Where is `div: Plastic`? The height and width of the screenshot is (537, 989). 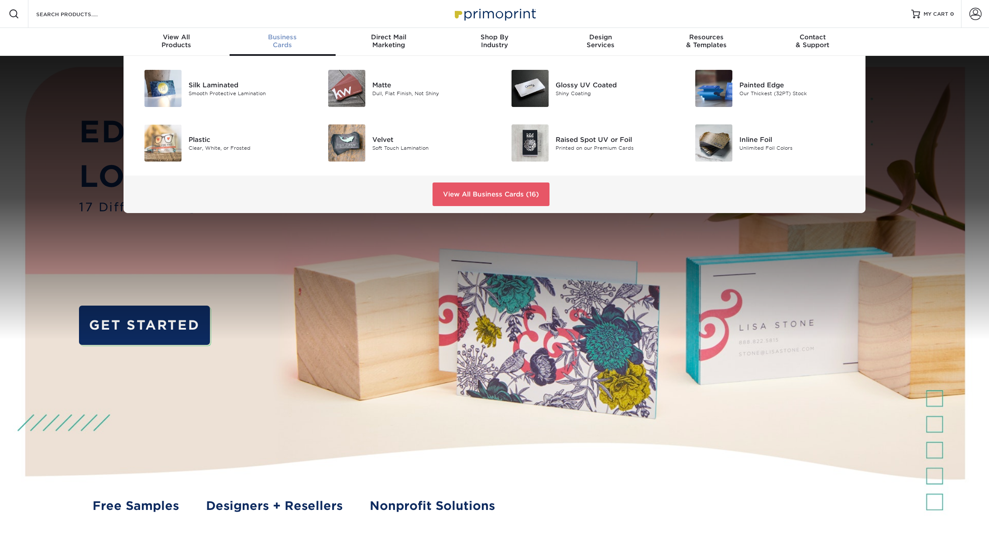 div: Plastic is located at coordinates (246, 139).